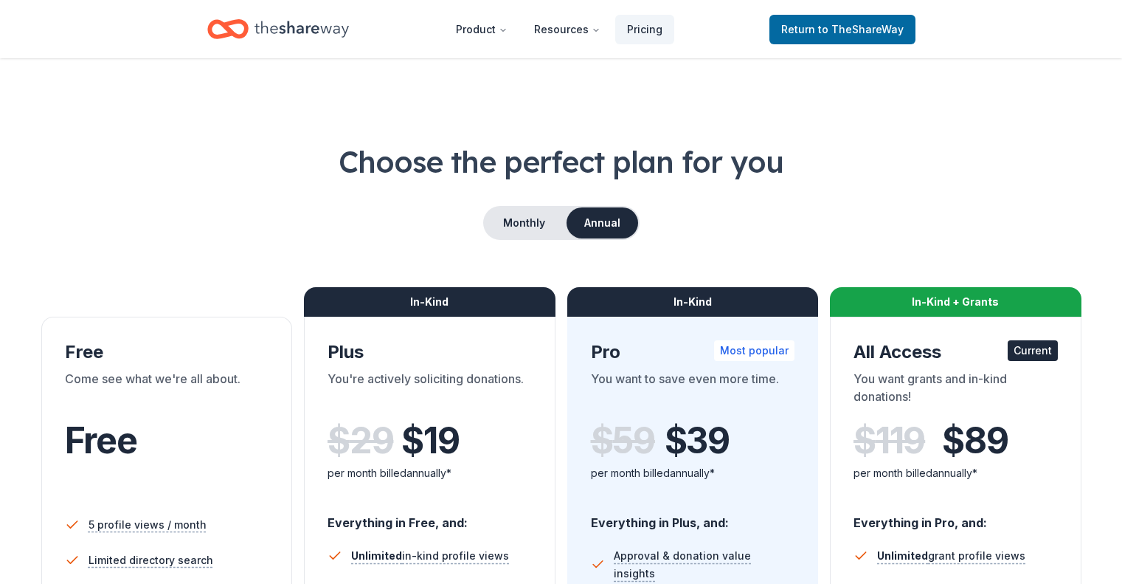 The width and height of the screenshot is (1122, 584). What do you see at coordinates (975, 440) in the screenshot?
I see `span: $ 89` at bounding box center [975, 440].